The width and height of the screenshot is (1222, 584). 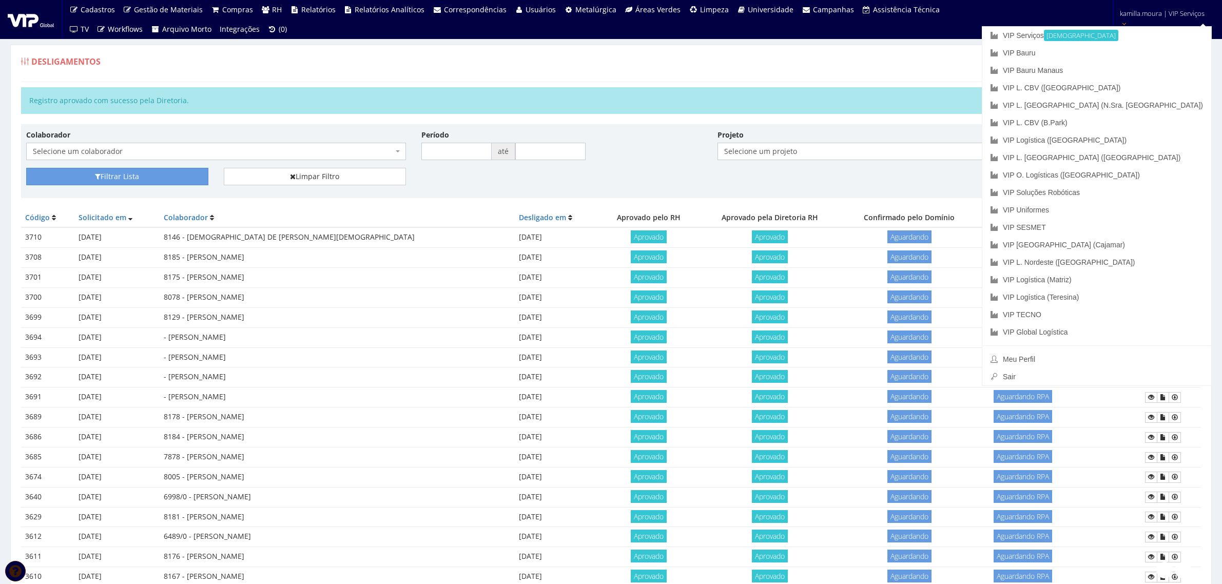 What do you see at coordinates (658, 9) in the screenshot?
I see `span: Áreas Verdes` at bounding box center [658, 9].